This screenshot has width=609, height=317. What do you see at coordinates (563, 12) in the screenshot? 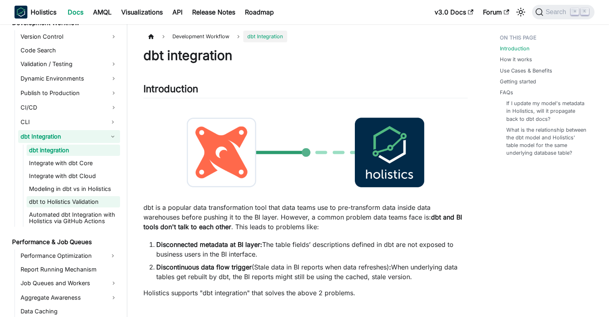
I see `button: Search (Command+K)` at bounding box center [563, 12].